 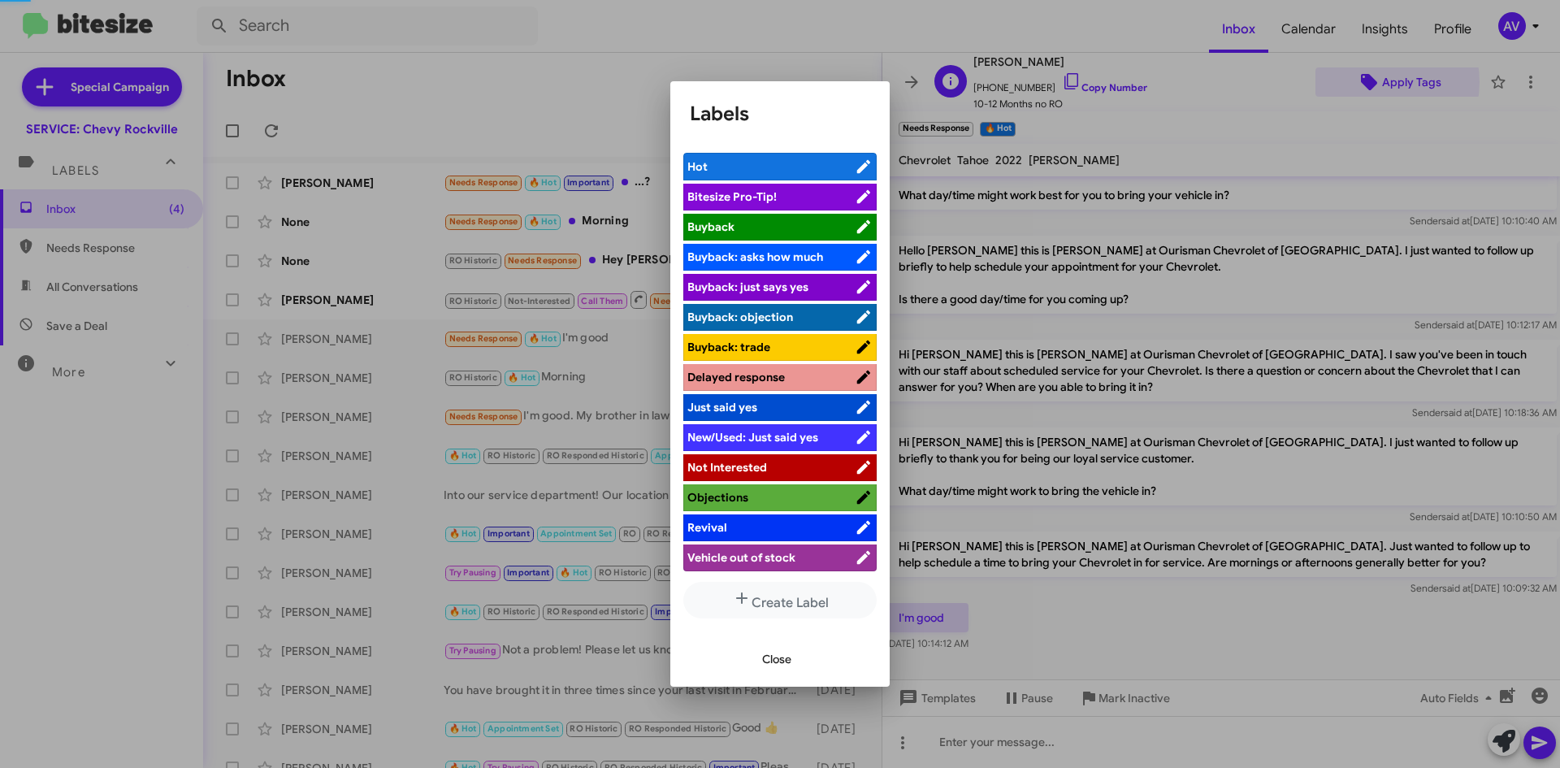 I want to click on span: Buyback: asks how much, so click(x=755, y=257).